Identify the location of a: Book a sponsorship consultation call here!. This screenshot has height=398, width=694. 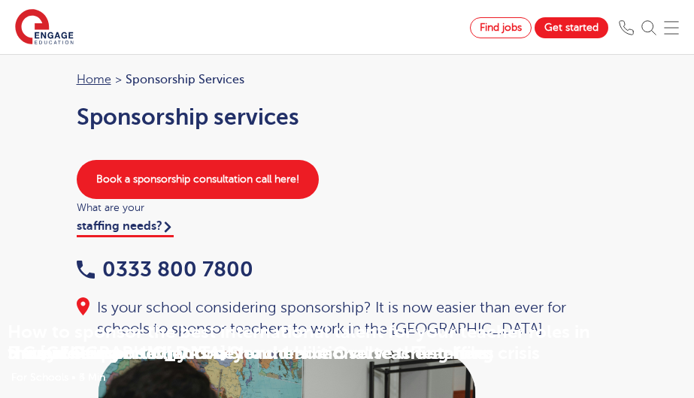
(198, 180).